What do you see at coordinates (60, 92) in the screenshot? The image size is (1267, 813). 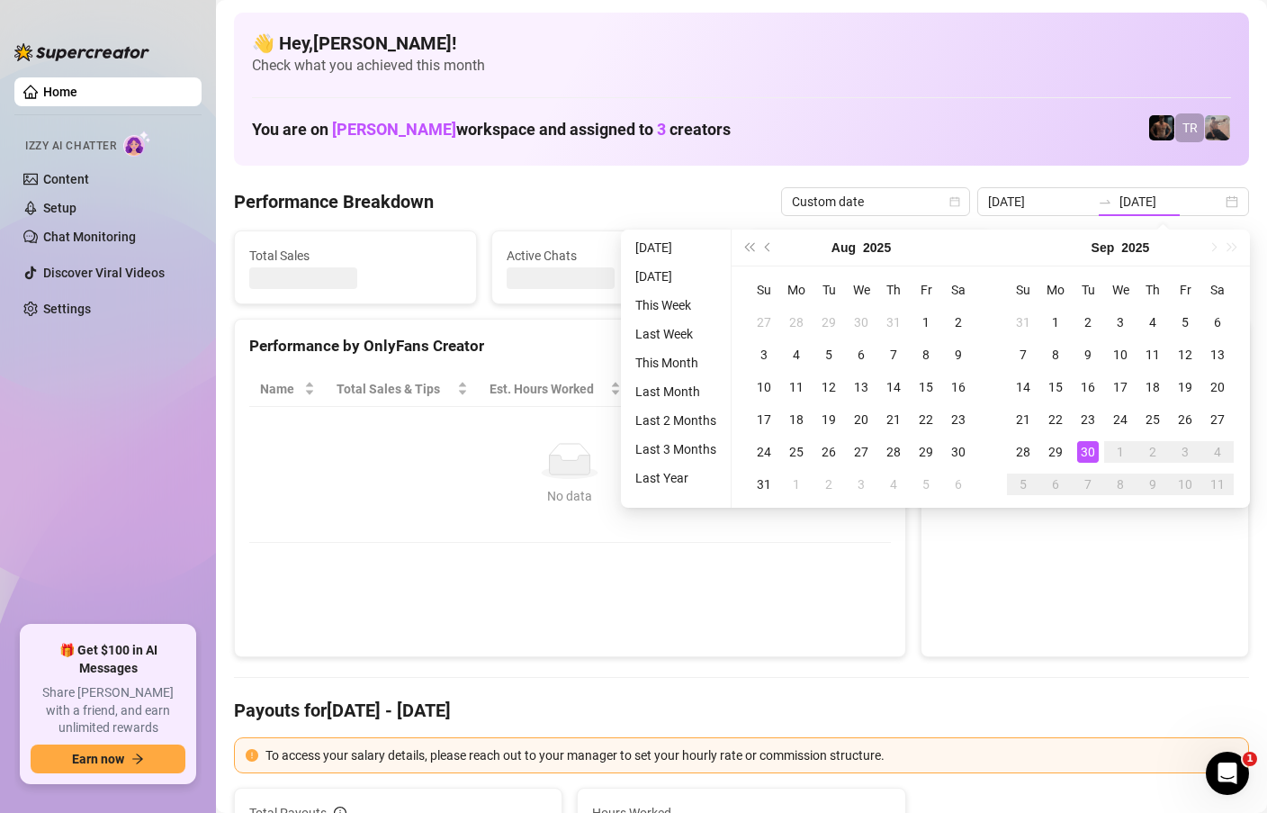 I see `a: Home` at bounding box center [60, 92].